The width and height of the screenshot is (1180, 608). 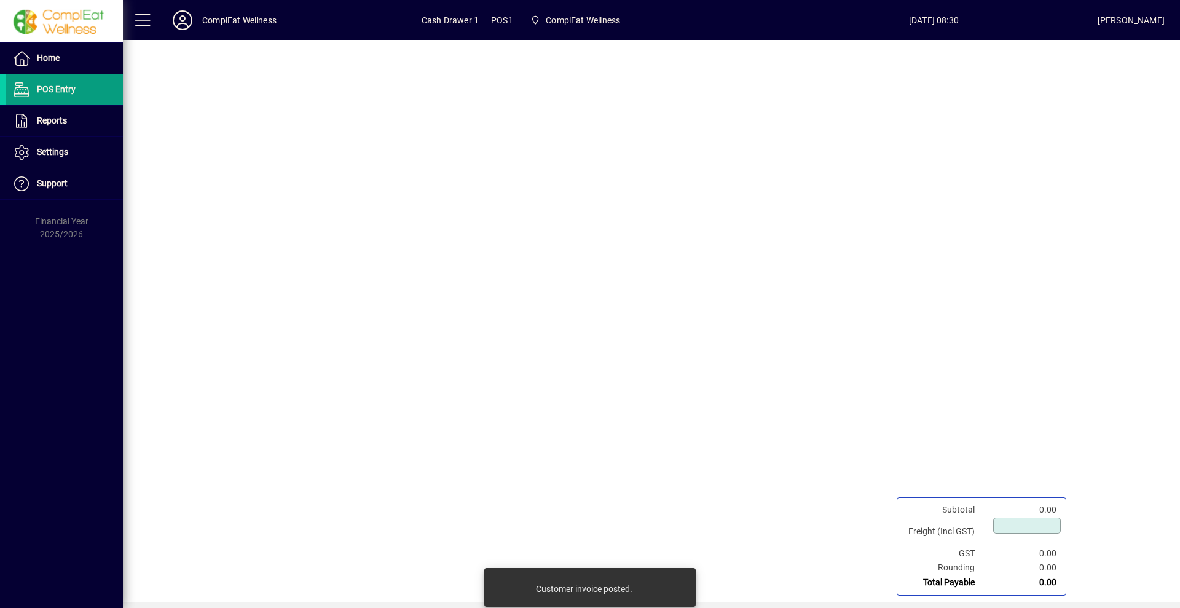 I want to click on a: Settings, so click(x=65, y=152).